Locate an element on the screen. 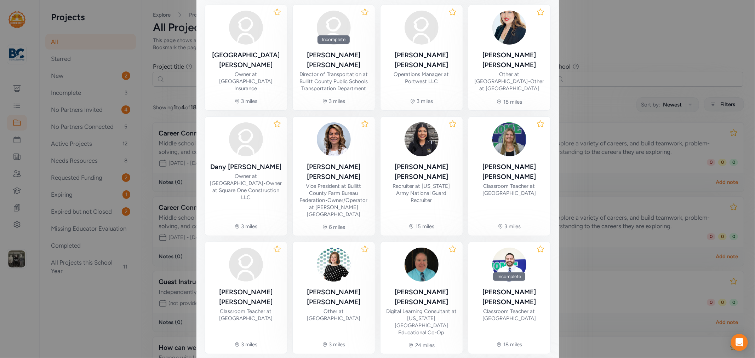  img: CcSg2chRTu6Dh2RwuTKu is located at coordinates (509, 139).